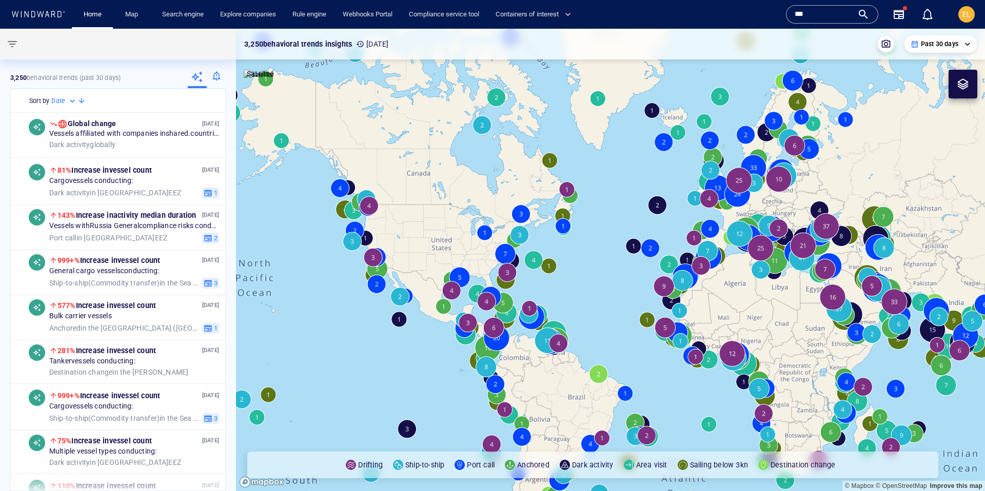 This screenshot has width=985, height=491. Describe the element at coordinates (262, 482) in the screenshot. I see `a: Mapbox logo` at that location.